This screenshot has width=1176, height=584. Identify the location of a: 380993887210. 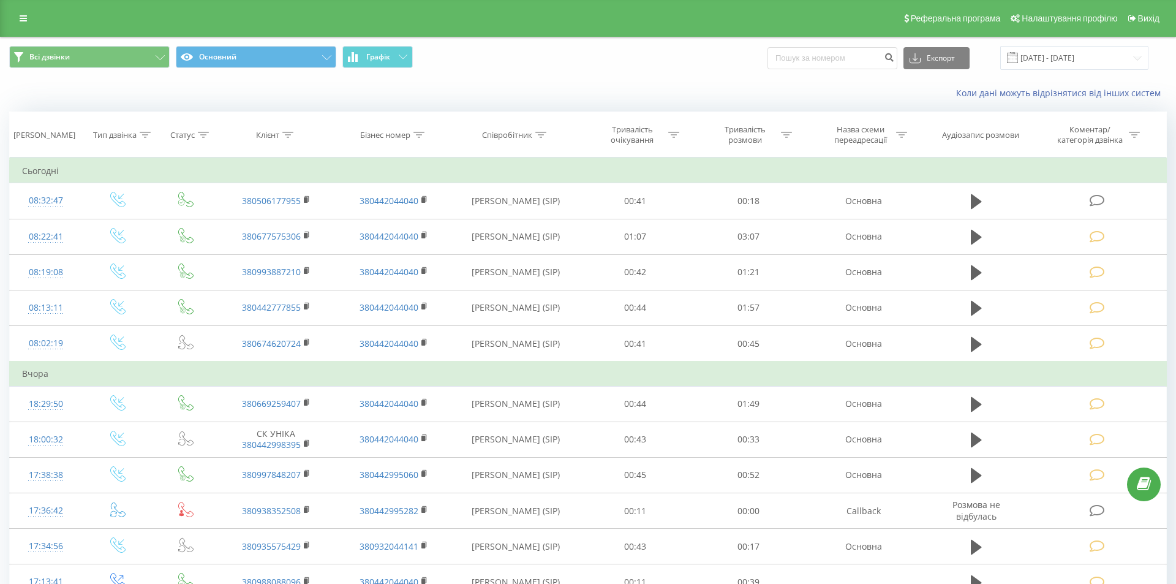
(271, 271).